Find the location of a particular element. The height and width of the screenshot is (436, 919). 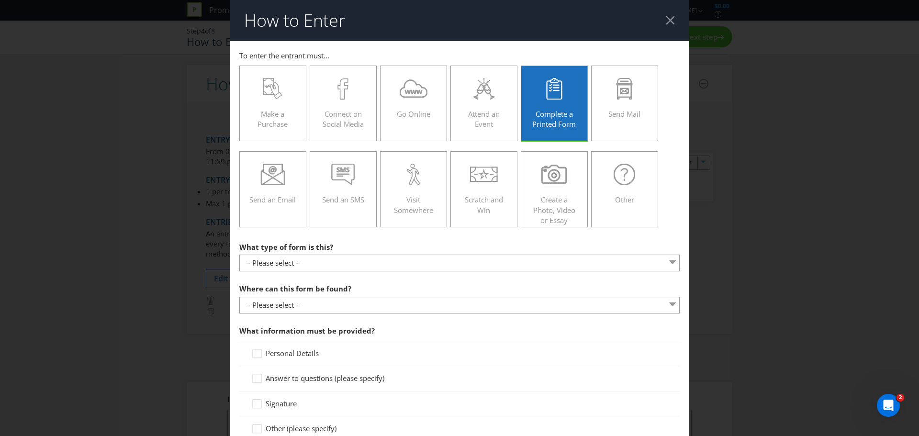

span: Visit Somewhere is located at coordinates (414, 204).